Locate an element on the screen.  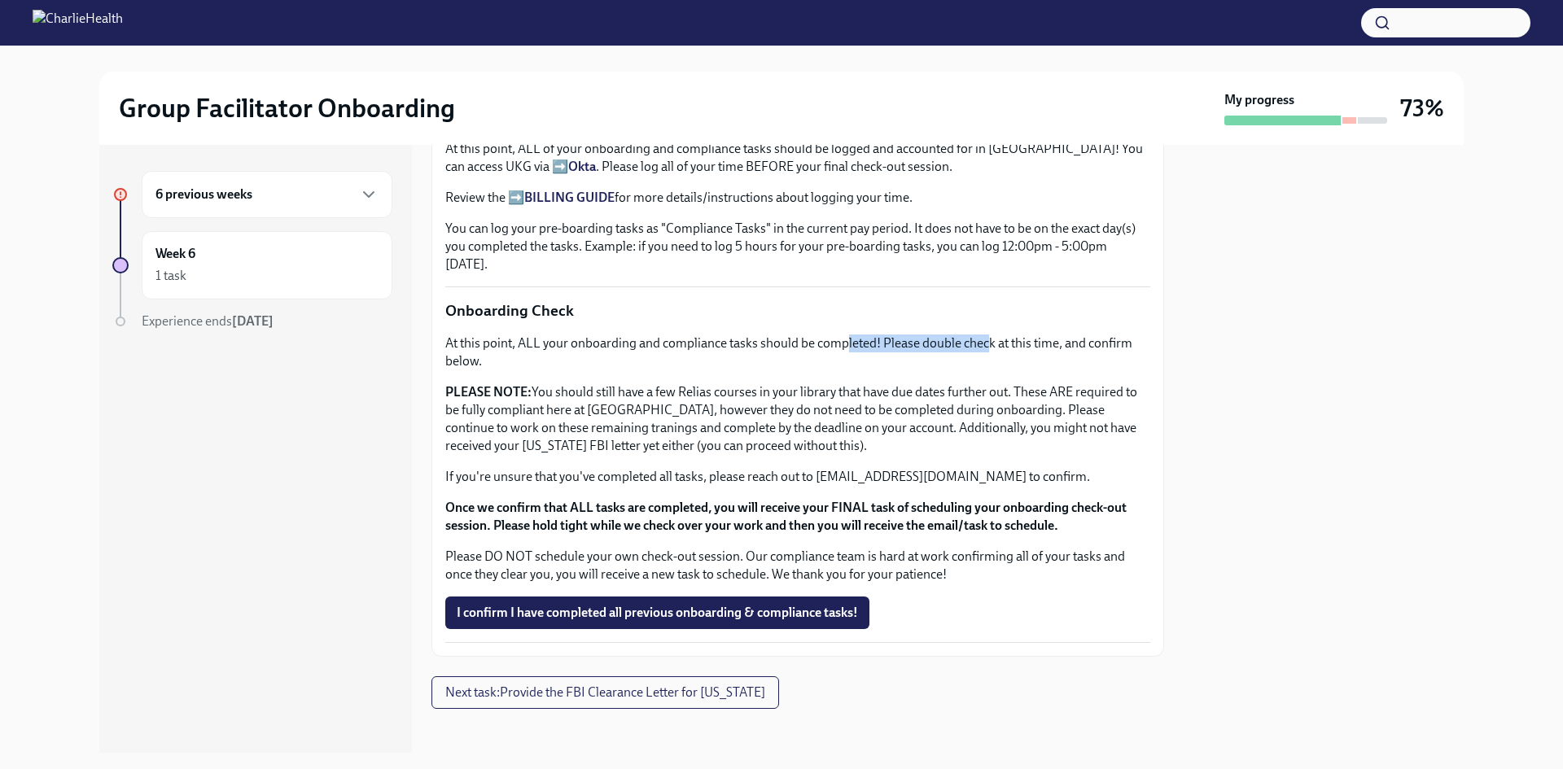
p: You can log your pre-boarding tasks as "Compliance Tasks" in the current pay period. It does not ... is located at coordinates (798, 247).